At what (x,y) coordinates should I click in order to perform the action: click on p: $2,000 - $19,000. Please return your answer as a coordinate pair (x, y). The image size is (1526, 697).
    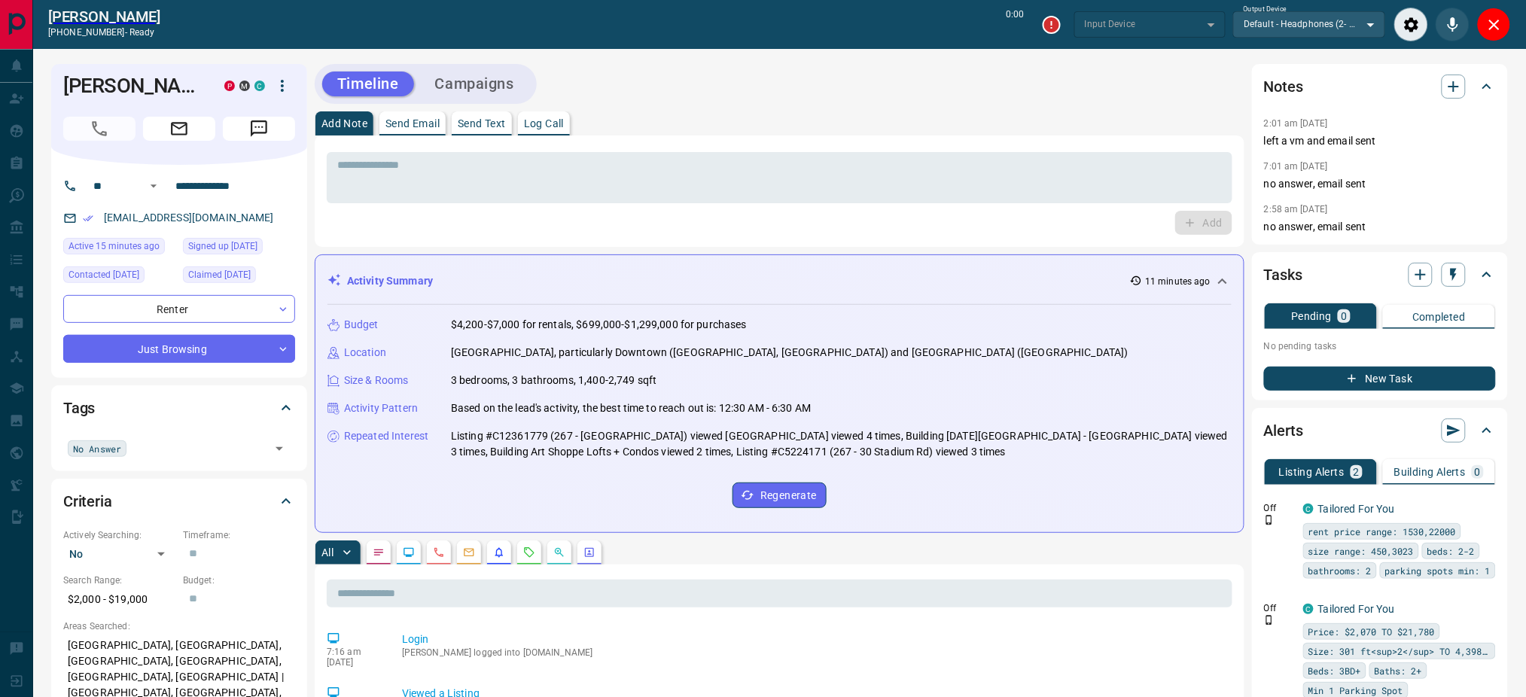
    Looking at the image, I should click on (119, 599).